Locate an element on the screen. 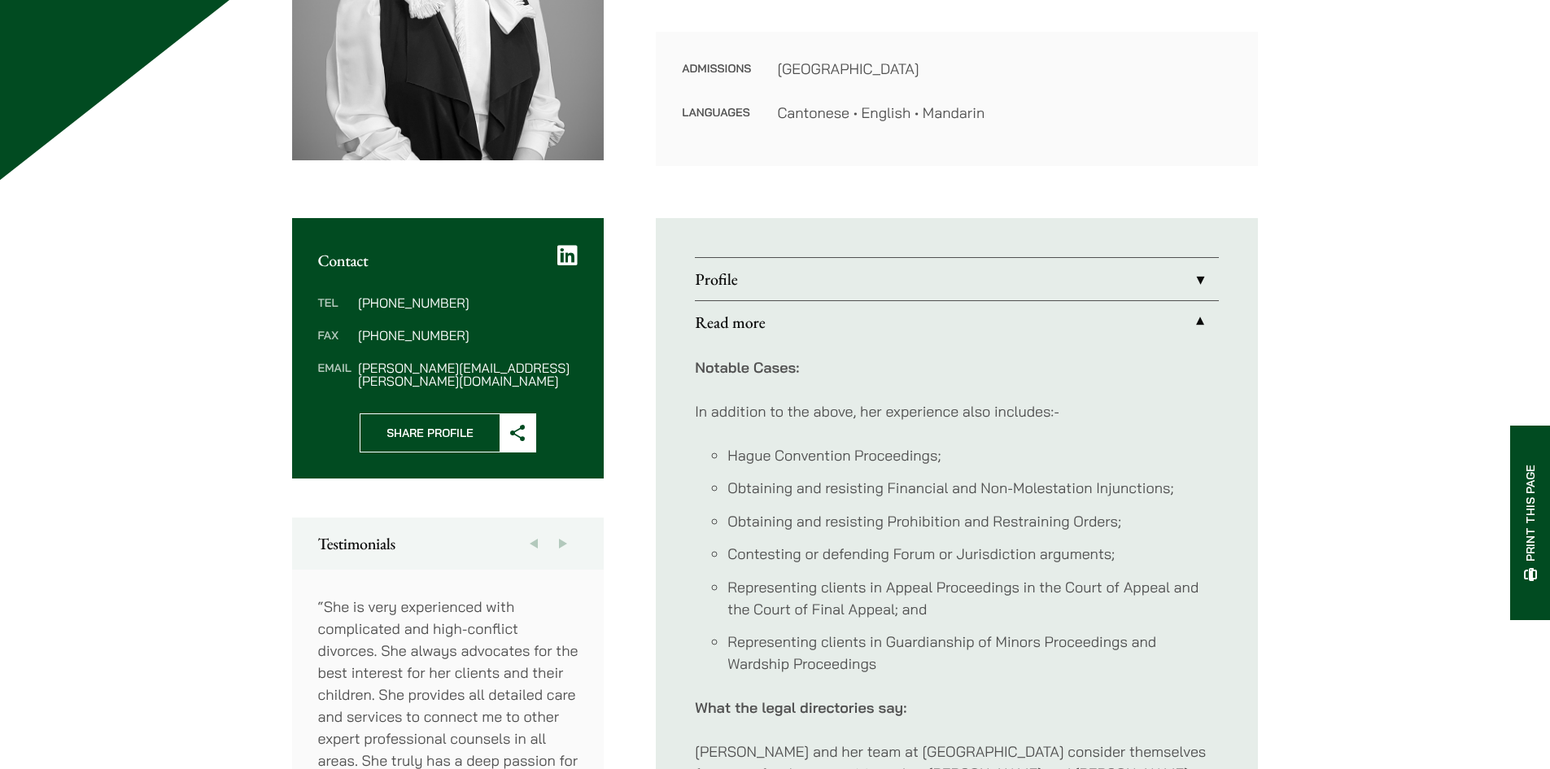 The image size is (1550, 769). li: Representing clients in Appeal Proceedings in the Court of Appeal and the Court of Final Appeal; and is located at coordinates (973, 598).